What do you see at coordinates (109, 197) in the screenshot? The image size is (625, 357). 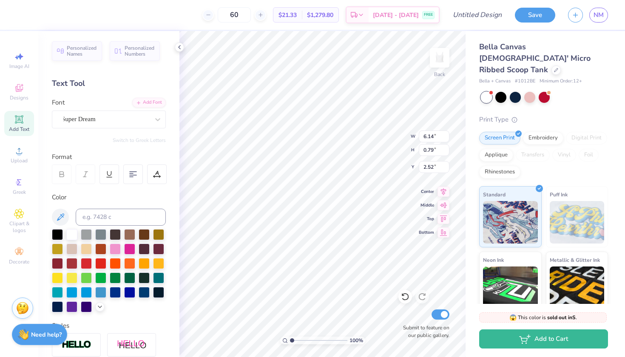 I see `div: Color` at bounding box center [109, 197].